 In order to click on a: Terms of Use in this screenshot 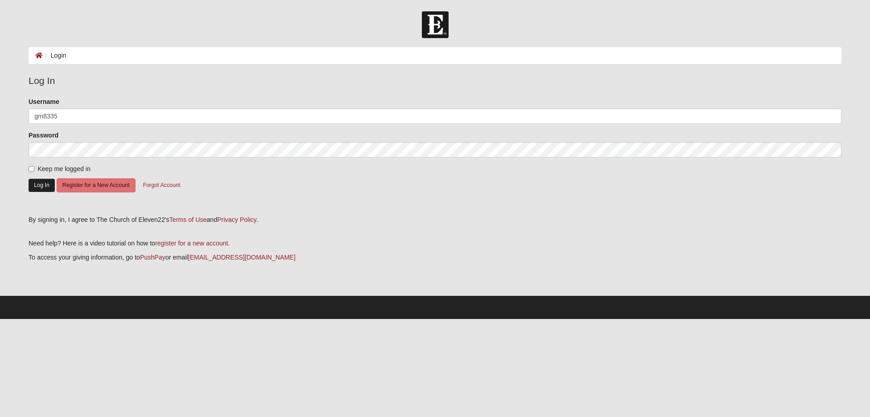, I will do `click(188, 219)`.